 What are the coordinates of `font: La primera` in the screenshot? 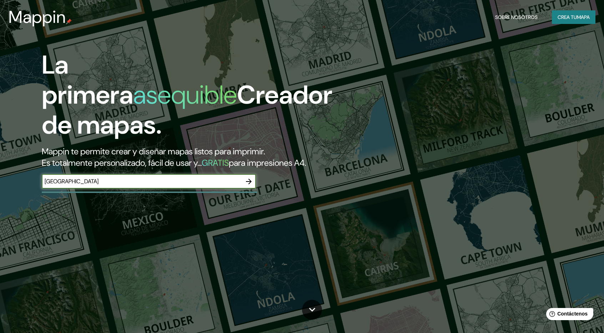 It's located at (87, 80).